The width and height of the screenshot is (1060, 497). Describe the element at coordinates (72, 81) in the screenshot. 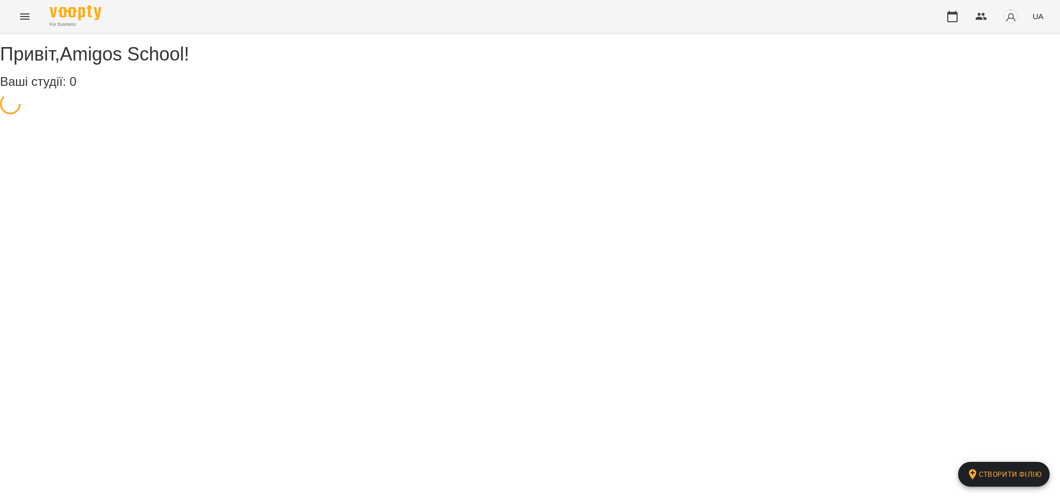

I see `span: 0` at that location.